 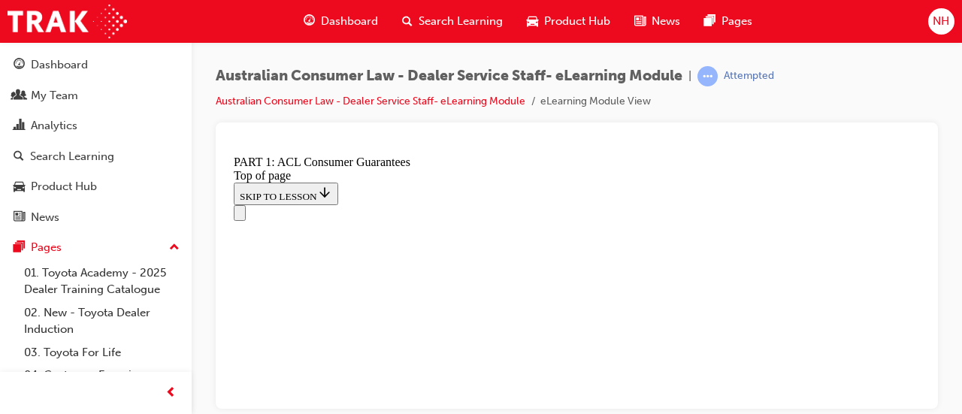 I want to click on a: Product Hub, so click(x=95, y=186).